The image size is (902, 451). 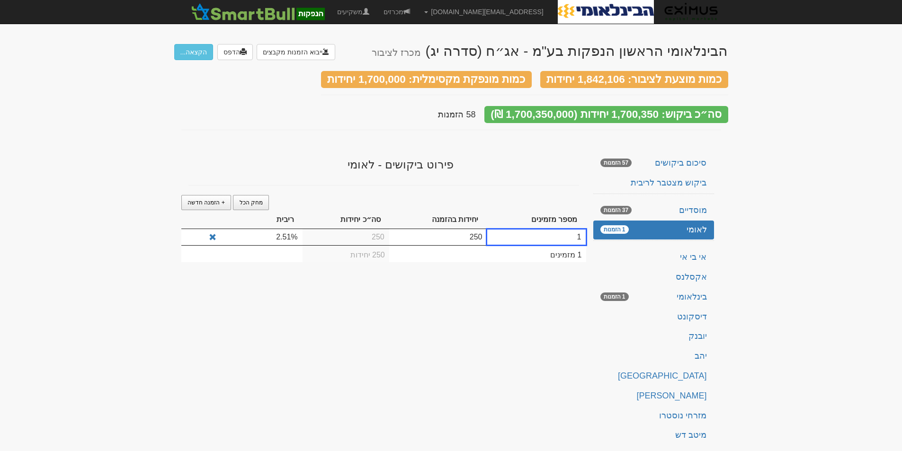 What do you see at coordinates (207, 203) in the screenshot?
I see `a: + הזמנה חדשה` at bounding box center [207, 203].